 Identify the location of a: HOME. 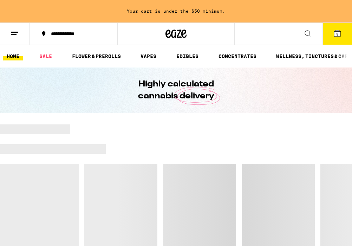
(13, 56).